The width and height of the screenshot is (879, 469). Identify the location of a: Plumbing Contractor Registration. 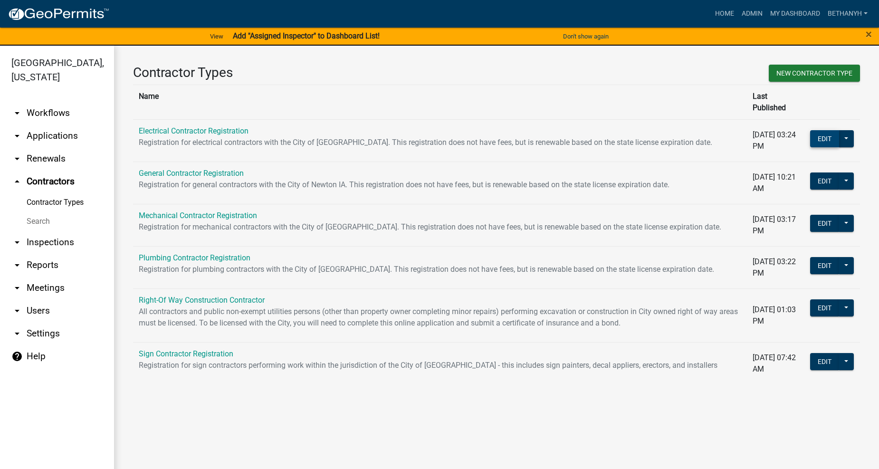
(194, 257).